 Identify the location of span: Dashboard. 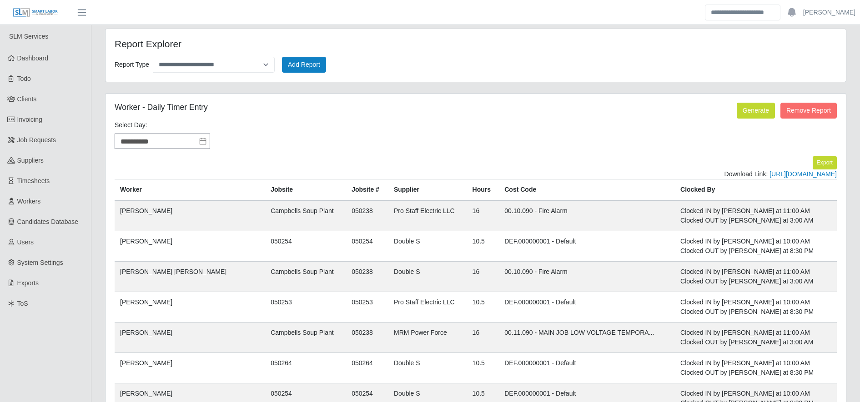
(33, 58).